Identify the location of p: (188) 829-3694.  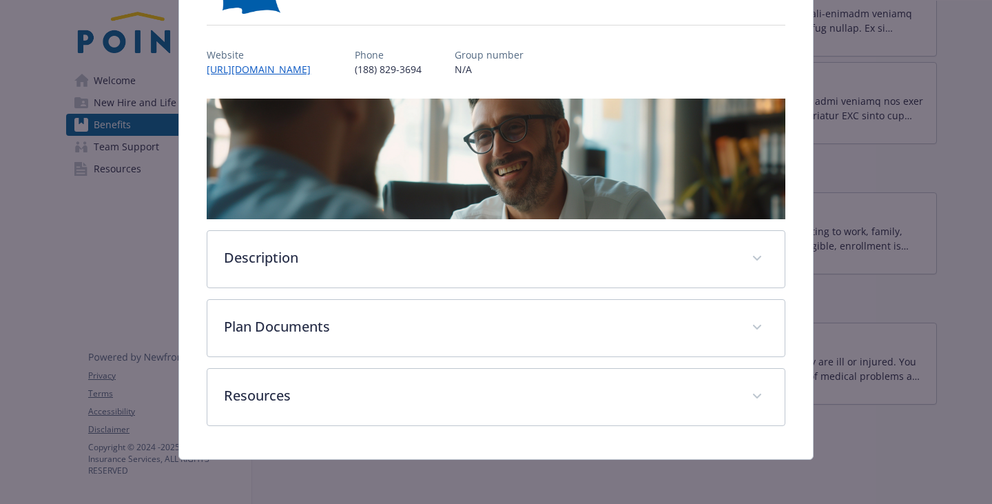
(388, 69).